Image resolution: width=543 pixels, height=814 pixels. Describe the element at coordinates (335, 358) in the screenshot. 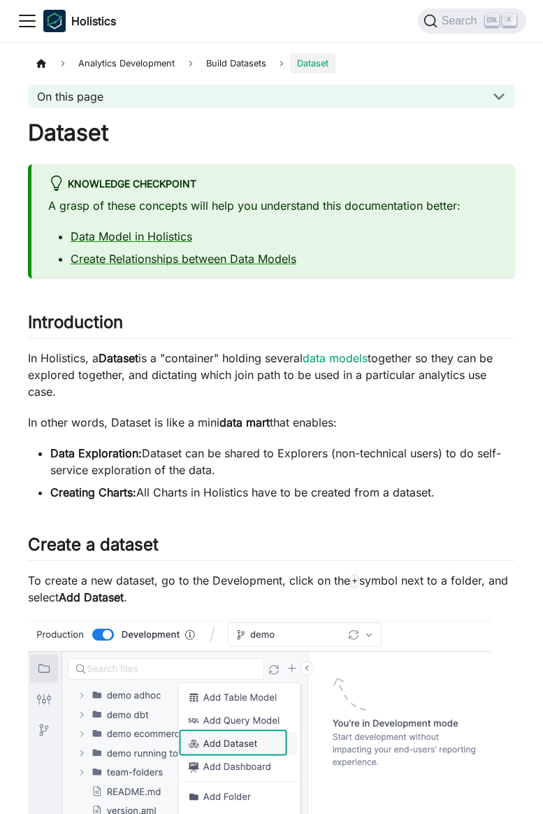

I see `a: data models` at that location.